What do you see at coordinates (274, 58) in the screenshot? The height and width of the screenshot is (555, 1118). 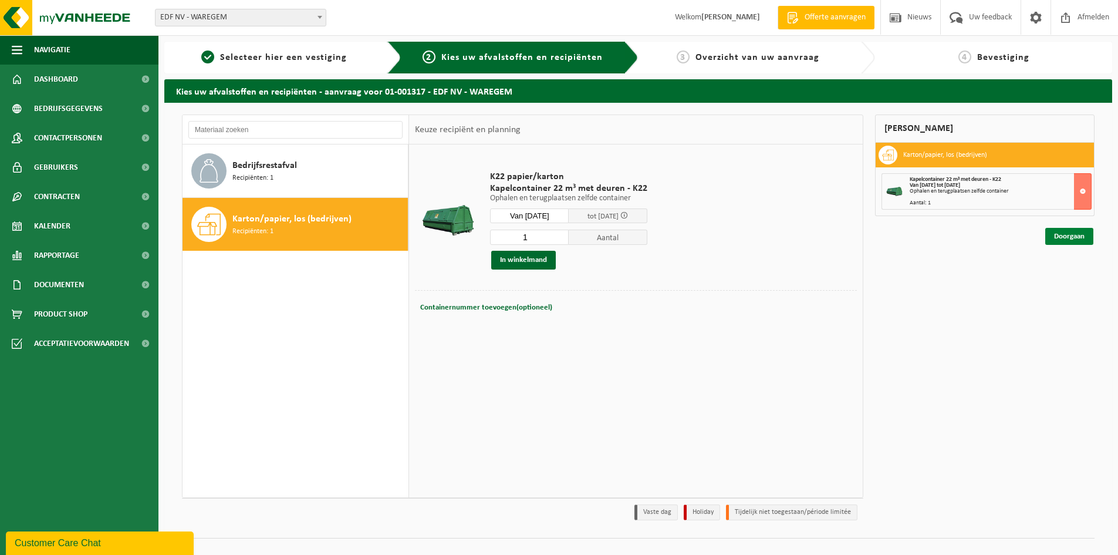 I see `a: 1Selecteer hier een vestiging` at bounding box center [274, 58].